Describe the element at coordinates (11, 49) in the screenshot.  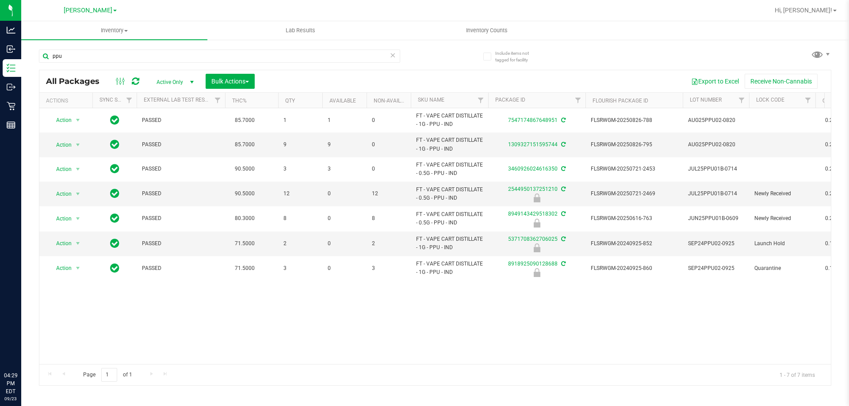
I see `inline-svg: Inbound` at that location.